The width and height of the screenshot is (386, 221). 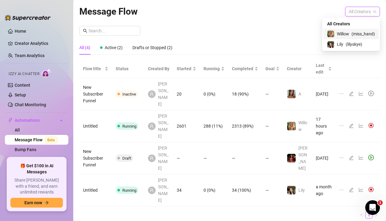 What do you see at coordinates (291, 126) in the screenshot?
I see `img: Willow` at bounding box center [291, 126].